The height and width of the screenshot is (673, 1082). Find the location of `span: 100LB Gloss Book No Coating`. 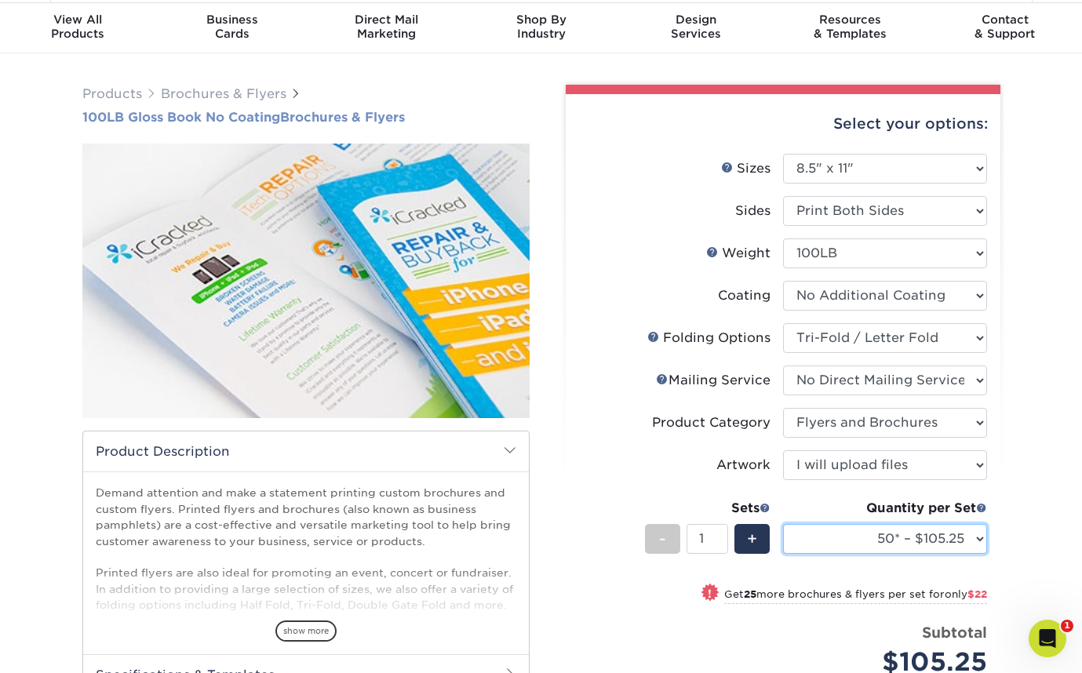

span: 100LB Gloss Book No Coating is located at coordinates (181, 117).